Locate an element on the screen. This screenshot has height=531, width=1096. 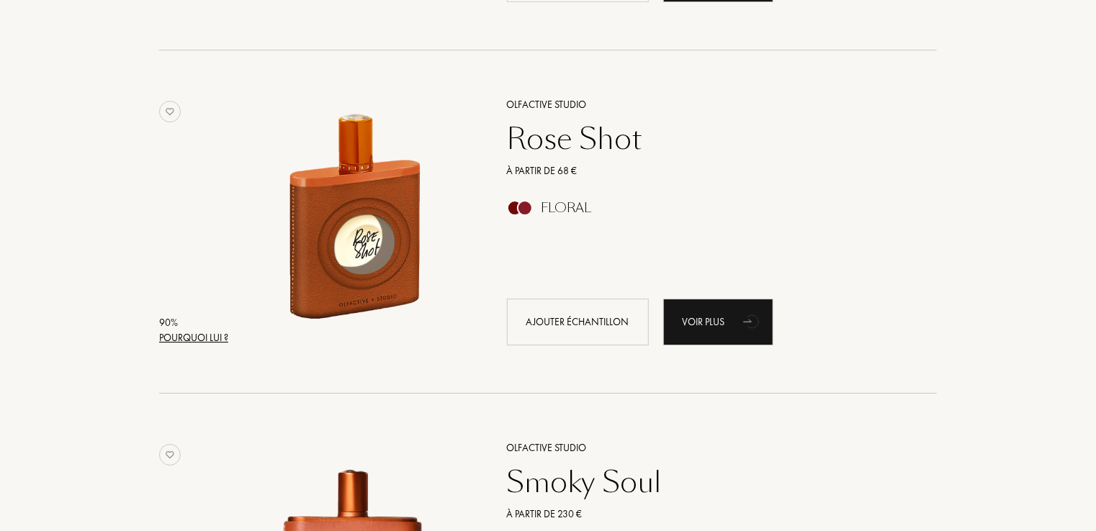
a: À partir de 68 € is located at coordinates (706, 171).